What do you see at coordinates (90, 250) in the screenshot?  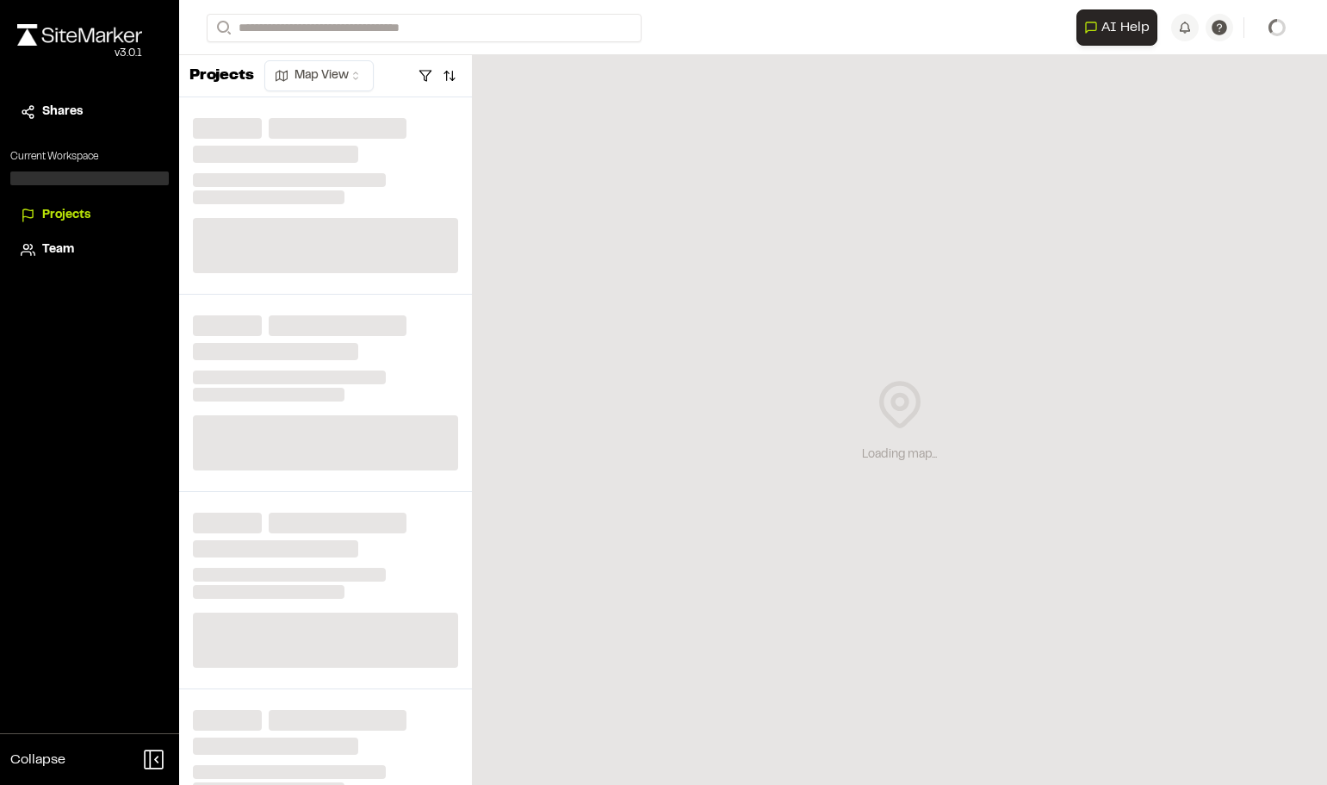 I see `a: Team` at bounding box center [90, 250].